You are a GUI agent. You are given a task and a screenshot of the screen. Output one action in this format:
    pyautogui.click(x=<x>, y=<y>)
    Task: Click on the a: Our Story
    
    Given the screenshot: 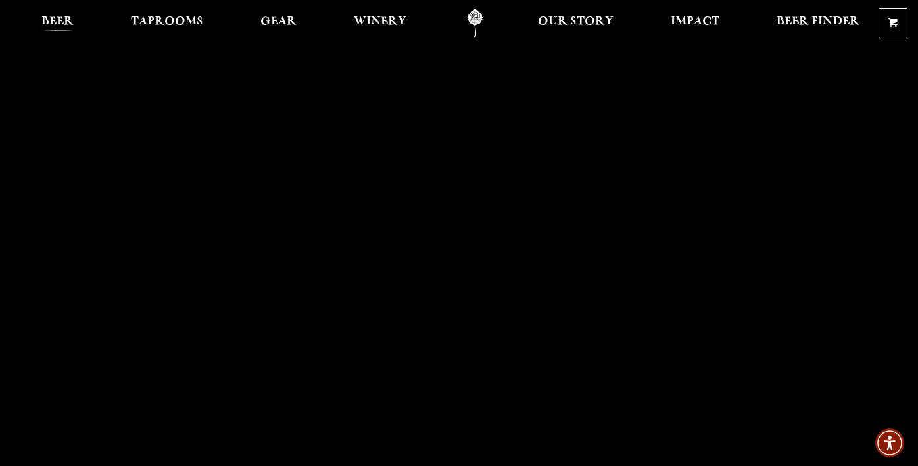 What is the action you would take?
    pyautogui.click(x=575, y=23)
    